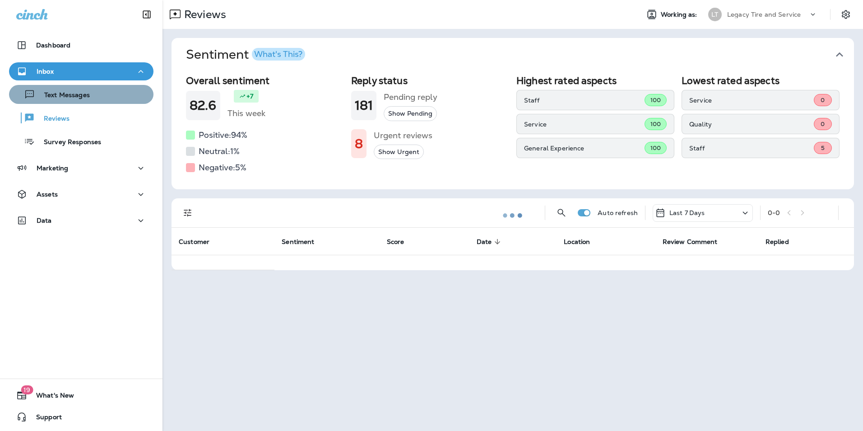 Image resolution: width=863 pixels, height=431 pixels. I want to click on p: Dashboard, so click(53, 45).